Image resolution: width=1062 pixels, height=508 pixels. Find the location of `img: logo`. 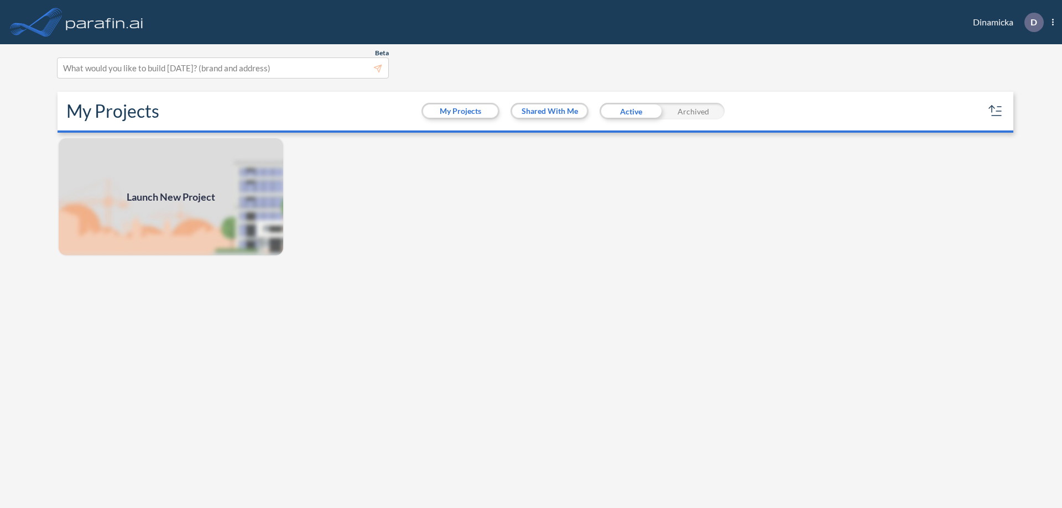

img: logo is located at coordinates (105, 22).